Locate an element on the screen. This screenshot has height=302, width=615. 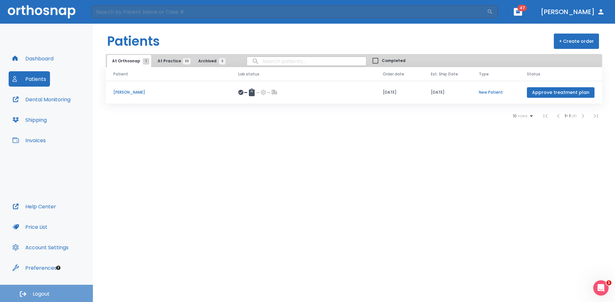
span: At Practice is located at coordinates (172, 61).